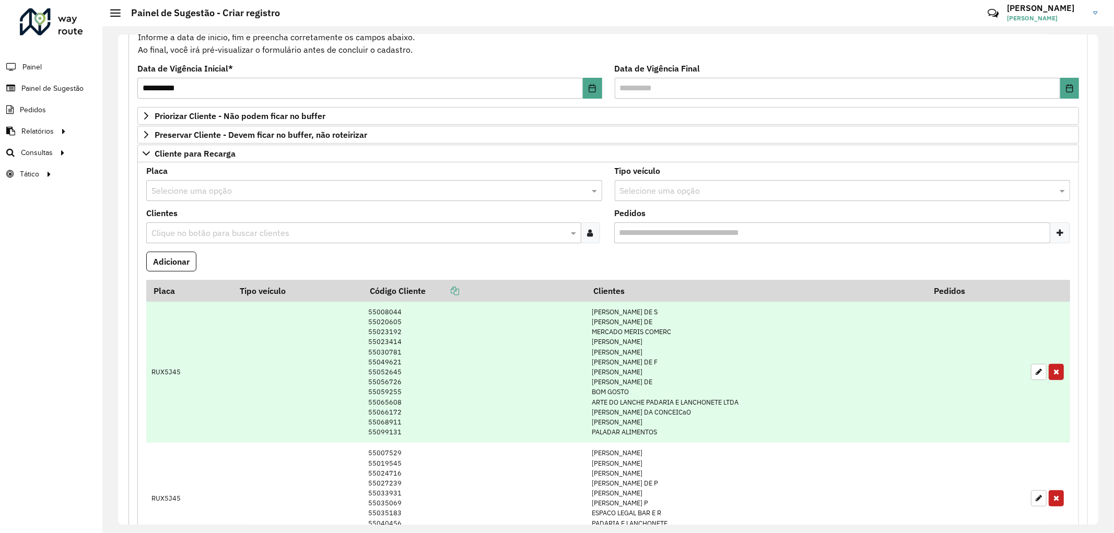 The image size is (1114, 533). Describe the element at coordinates (608, 116) in the screenshot. I see `a: Priorizar Cliente - Não podem ficar no buffer` at that location.